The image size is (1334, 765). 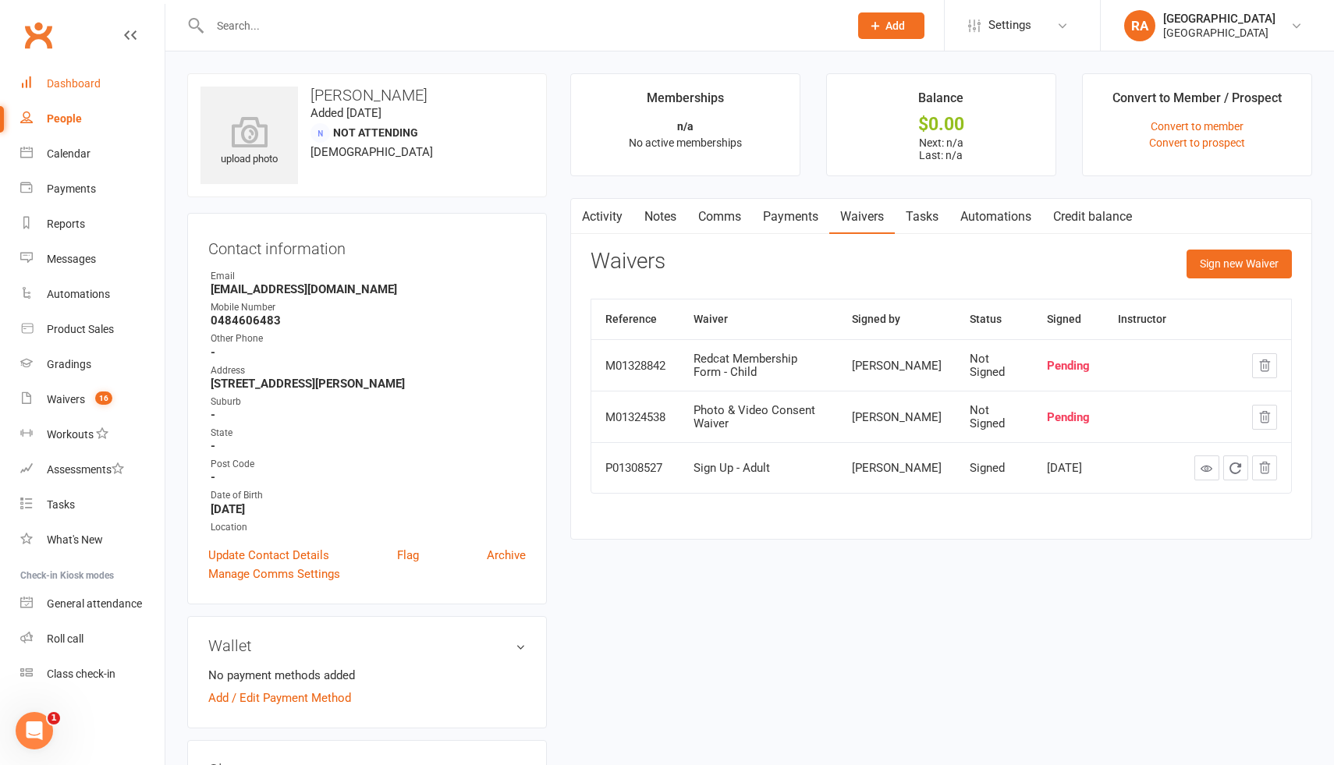 What do you see at coordinates (758, 319) in the screenshot?
I see `th: Waiver` at bounding box center [758, 319].